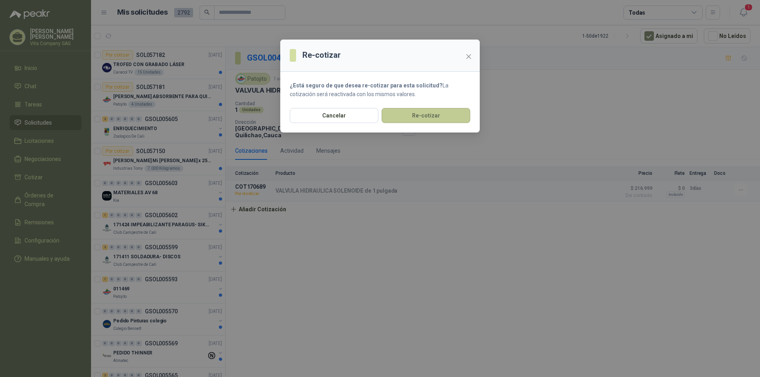 The width and height of the screenshot is (760, 377). I want to click on h3: Re-cotizar, so click(322, 55).